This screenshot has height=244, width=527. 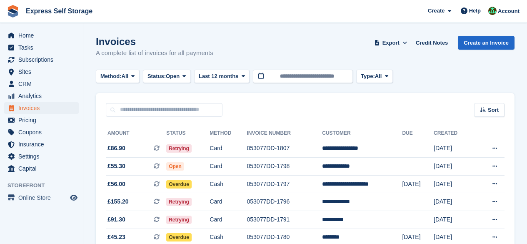 What do you see at coordinates (228, 133) in the screenshot?
I see `th: Method` at bounding box center [228, 133].